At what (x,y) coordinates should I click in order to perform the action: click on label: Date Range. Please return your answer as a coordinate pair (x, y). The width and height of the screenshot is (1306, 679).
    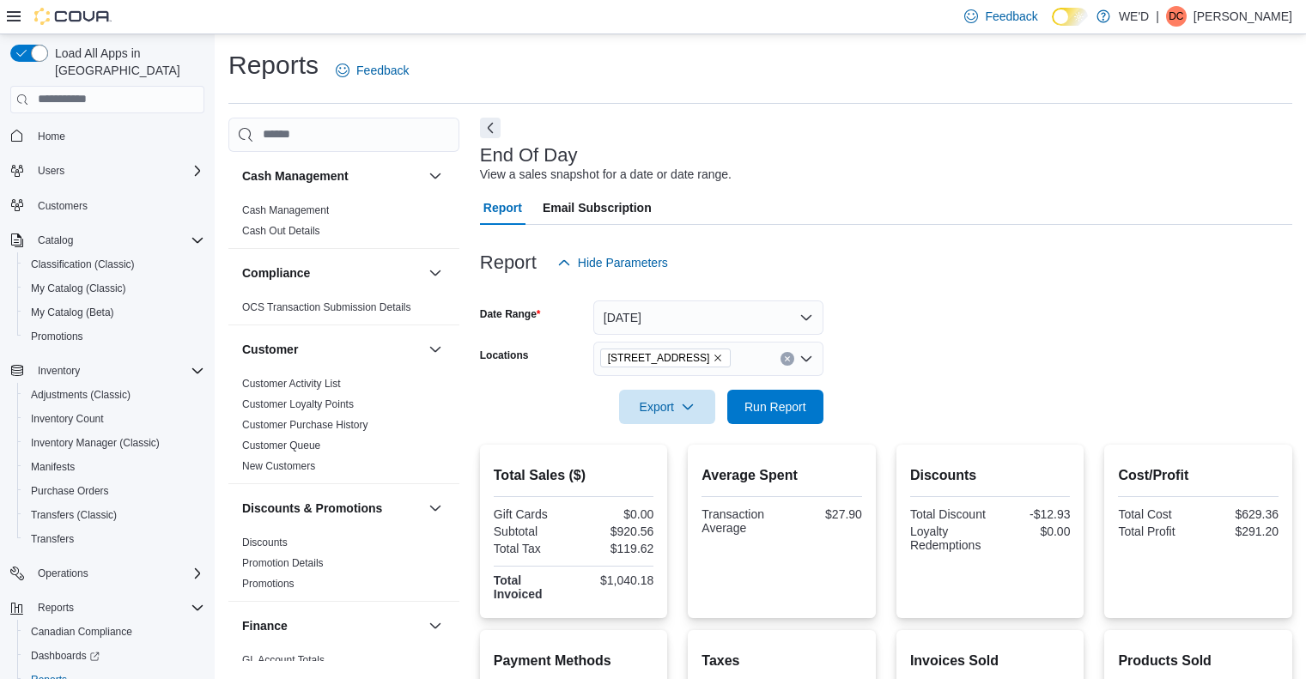
    Looking at the image, I should click on (510, 314).